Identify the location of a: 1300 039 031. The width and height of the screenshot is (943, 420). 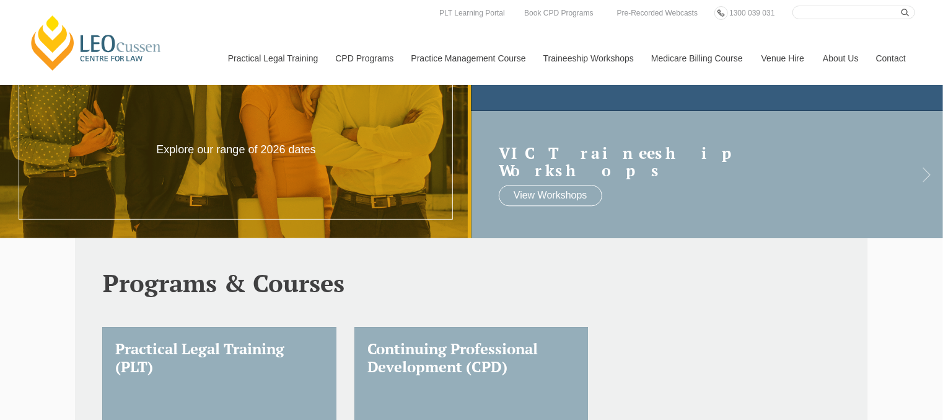
(752, 13).